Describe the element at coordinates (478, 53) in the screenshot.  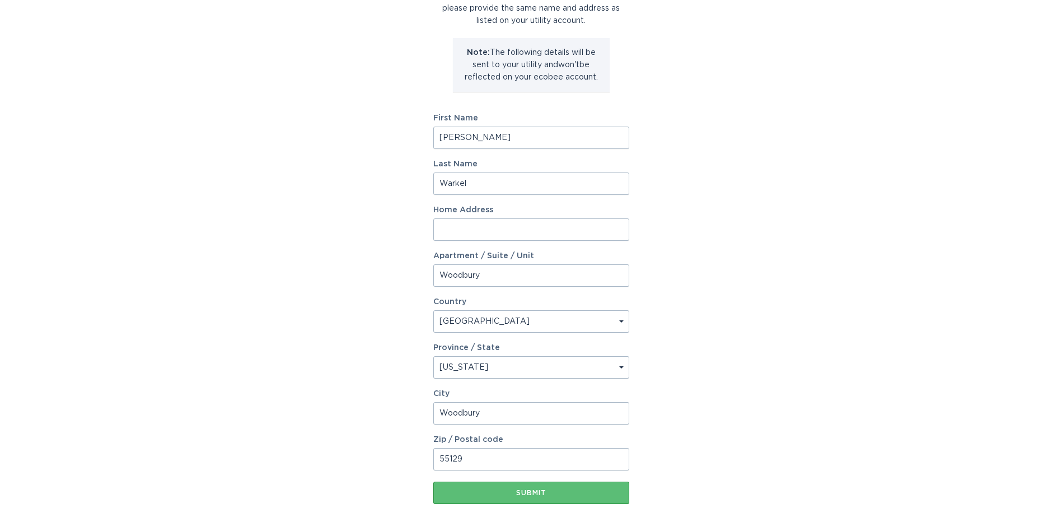
I see `strong: Note:` at that location.